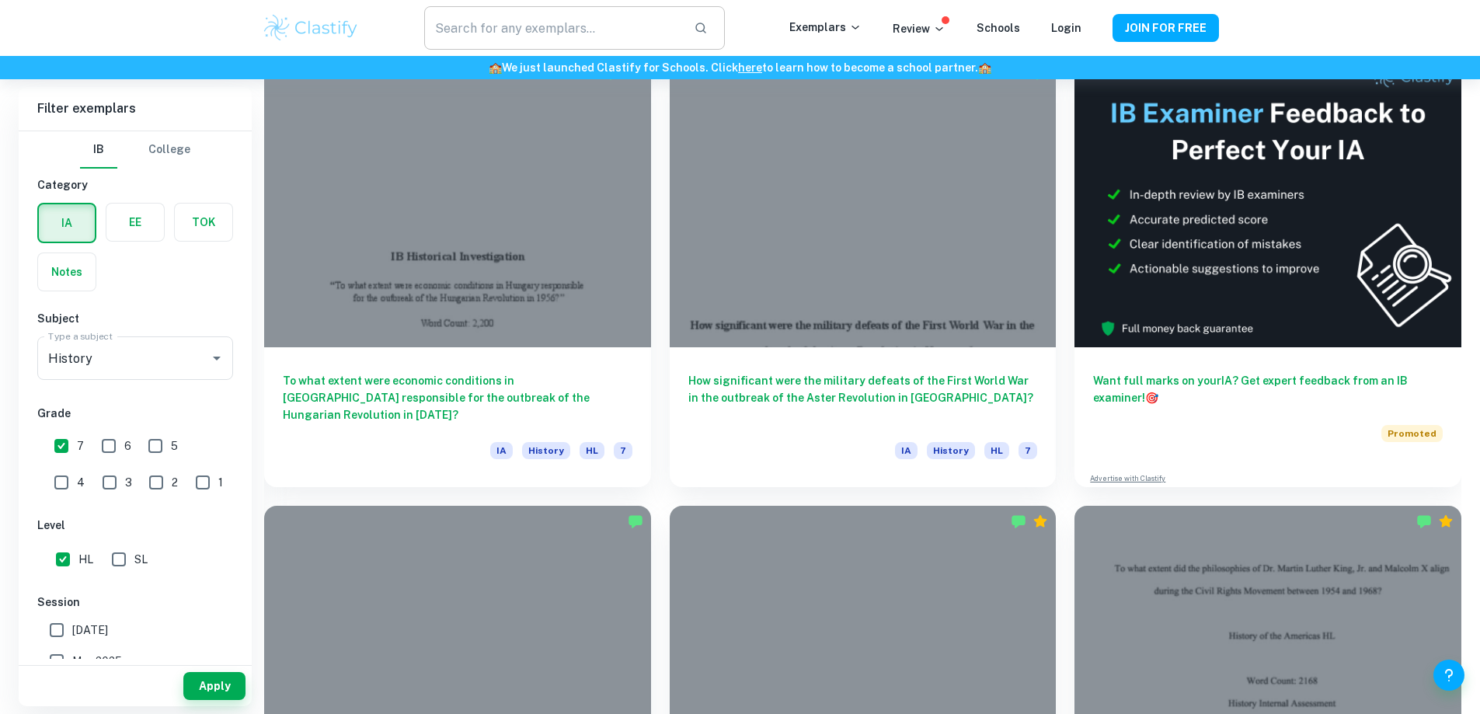 The height and width of the screenshot is (714, 1480). I want to click on button: Notes, so click(67, 272).